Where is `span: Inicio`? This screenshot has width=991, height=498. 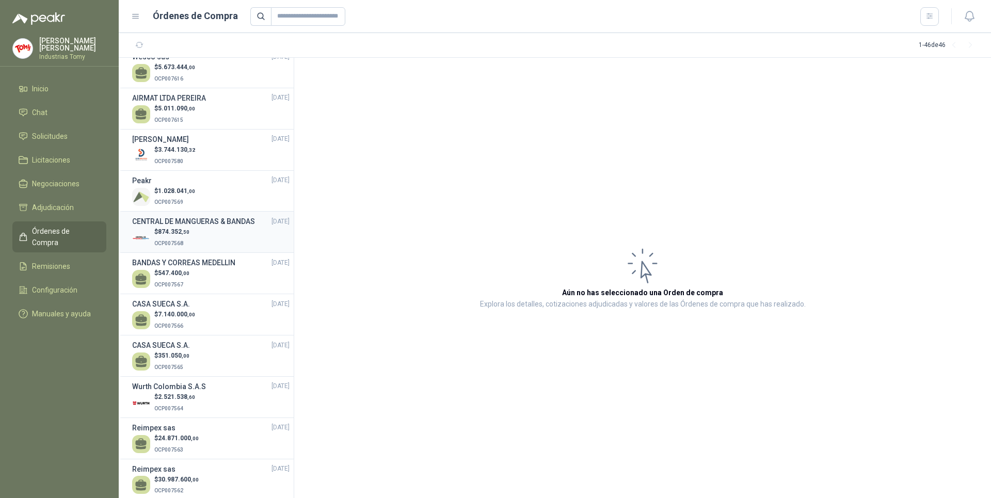
span: Inicio is located at coordinates (40, 89).